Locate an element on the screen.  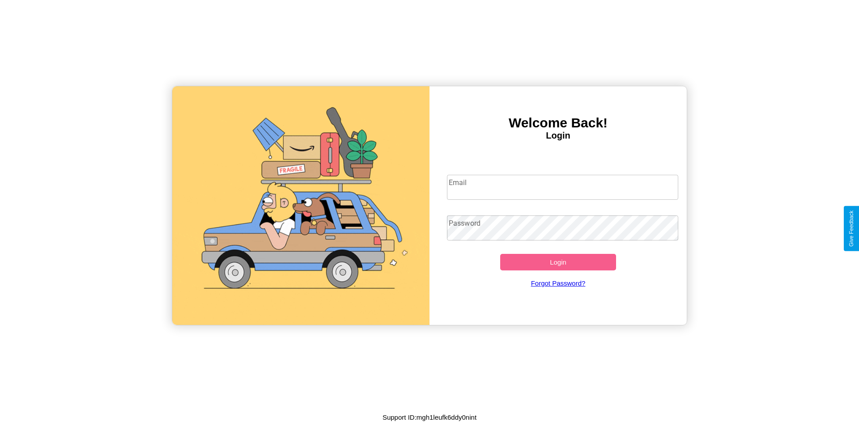
div: Give Feedback is located at coordinates (851, 229).